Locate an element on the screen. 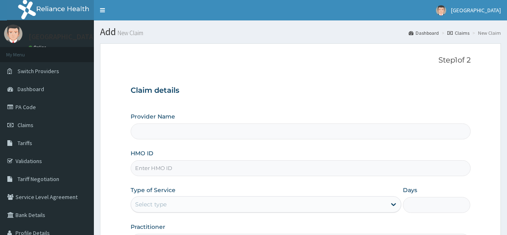  p: Step 1 of 2 is located at coordinates (300, 60).